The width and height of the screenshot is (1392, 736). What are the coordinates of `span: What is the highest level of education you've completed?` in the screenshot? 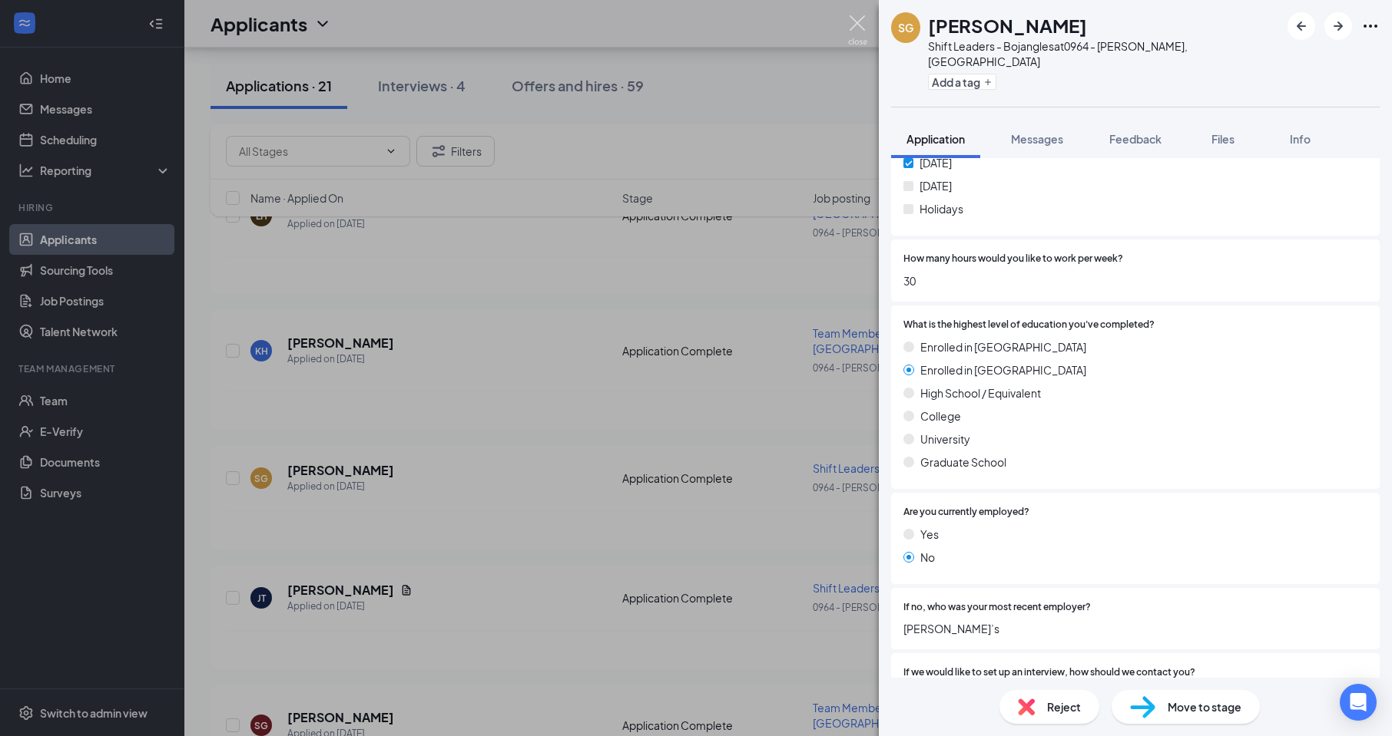 It's located at (1028, 325).